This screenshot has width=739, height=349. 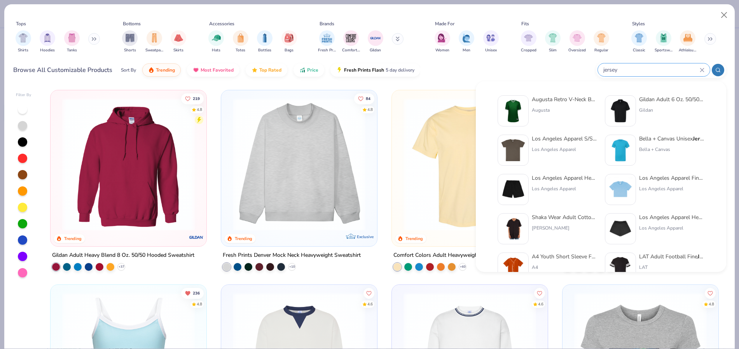 What do you see at coordinates (602, 50) in the screenshot?
I see `span: Regular` at bounding box center [602, 50].